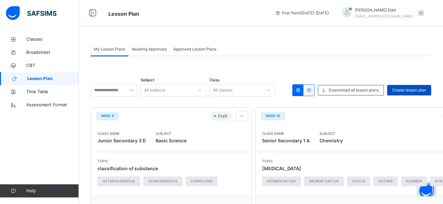 This screenshot has height=204, width=443. I want to click on span: compound, so click(202, 181).